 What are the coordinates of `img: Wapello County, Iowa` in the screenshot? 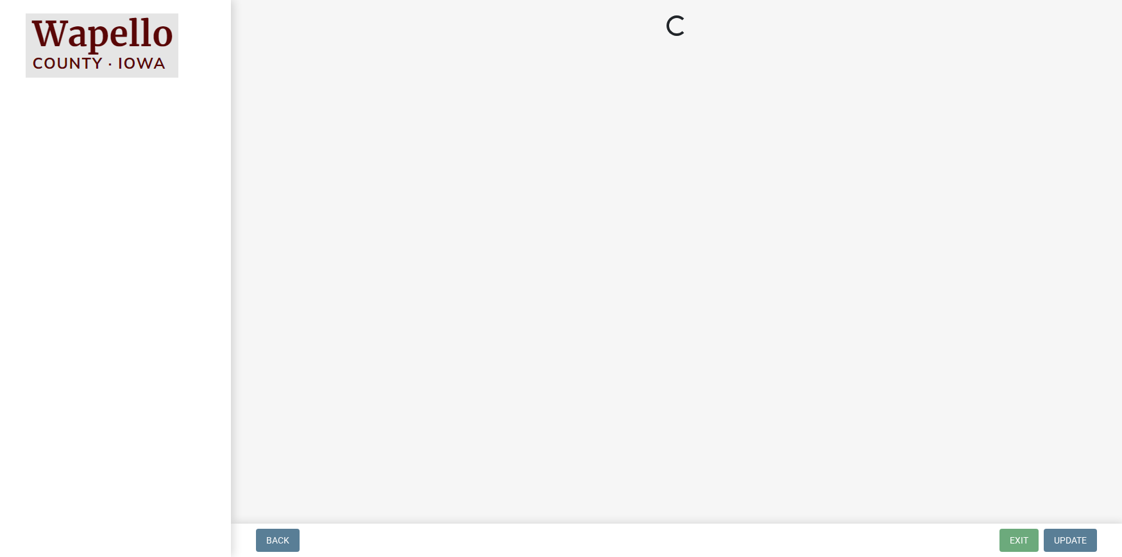 It's located at (102, 46).